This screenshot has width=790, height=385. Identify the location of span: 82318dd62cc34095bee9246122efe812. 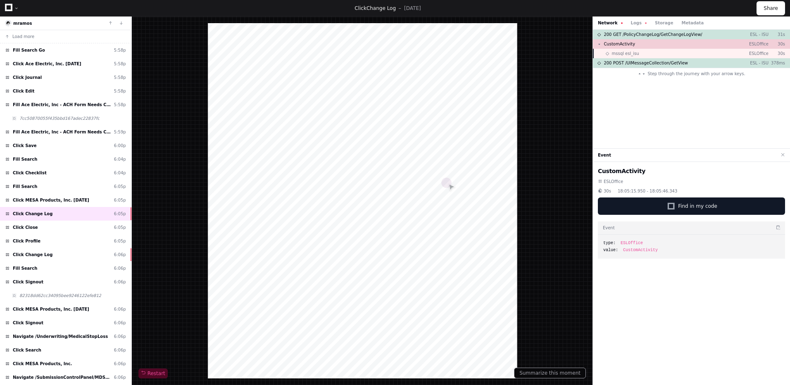
(60, 295).